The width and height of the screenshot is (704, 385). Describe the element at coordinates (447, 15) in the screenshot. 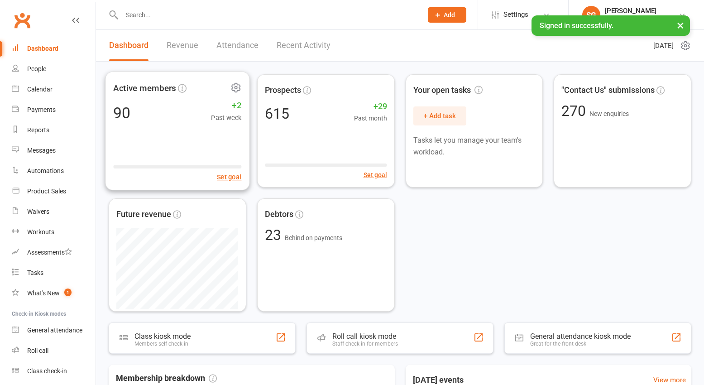

I see `button: Add` at that location.